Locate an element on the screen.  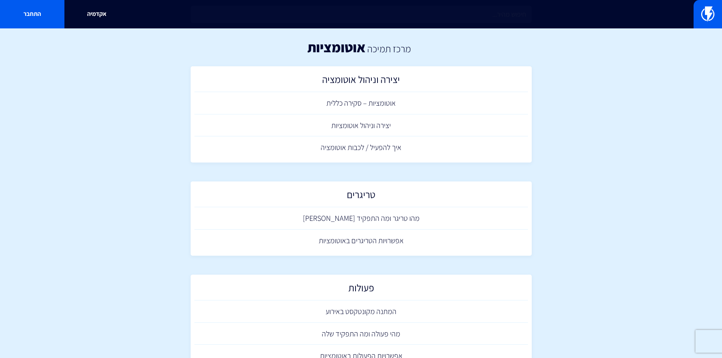
a: מהי פעולה ומה התפקיד שלה is located at coordinates (361, 334).